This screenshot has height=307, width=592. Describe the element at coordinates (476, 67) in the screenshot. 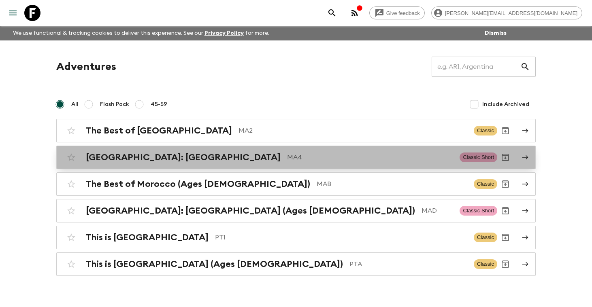

I see `input: e.g. AR1, Argentina` at that location.